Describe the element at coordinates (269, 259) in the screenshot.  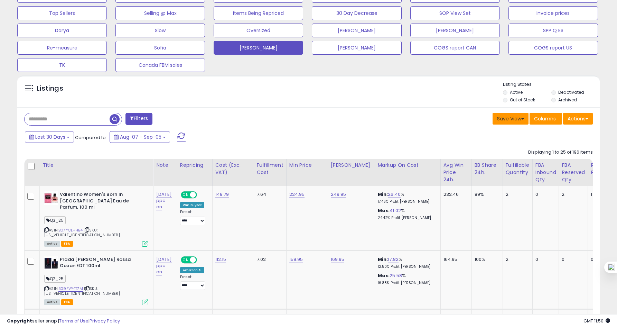
I see `div: 7.02` at that location.